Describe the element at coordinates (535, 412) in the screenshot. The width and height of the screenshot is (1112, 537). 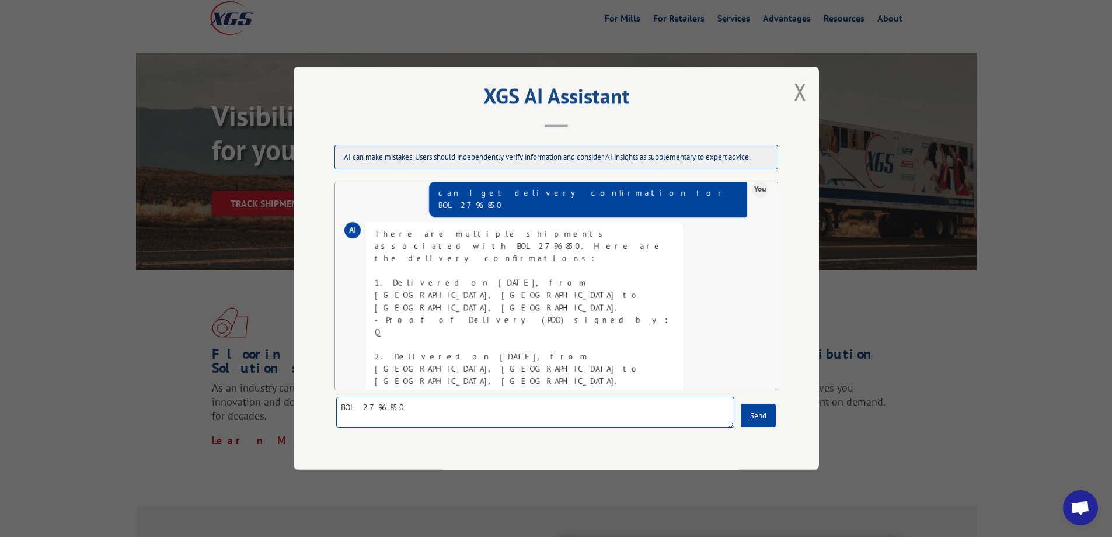
I see `textarea: BOL 2796850` at that location.